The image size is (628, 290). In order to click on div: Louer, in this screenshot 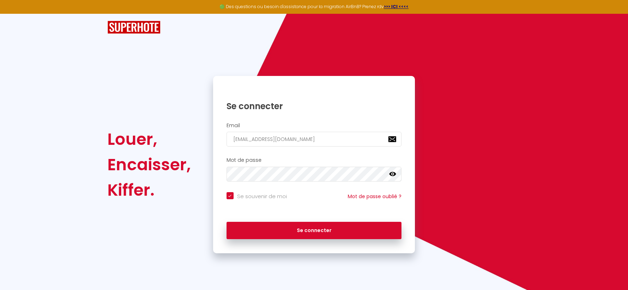, I will do `click(149, 139)`.